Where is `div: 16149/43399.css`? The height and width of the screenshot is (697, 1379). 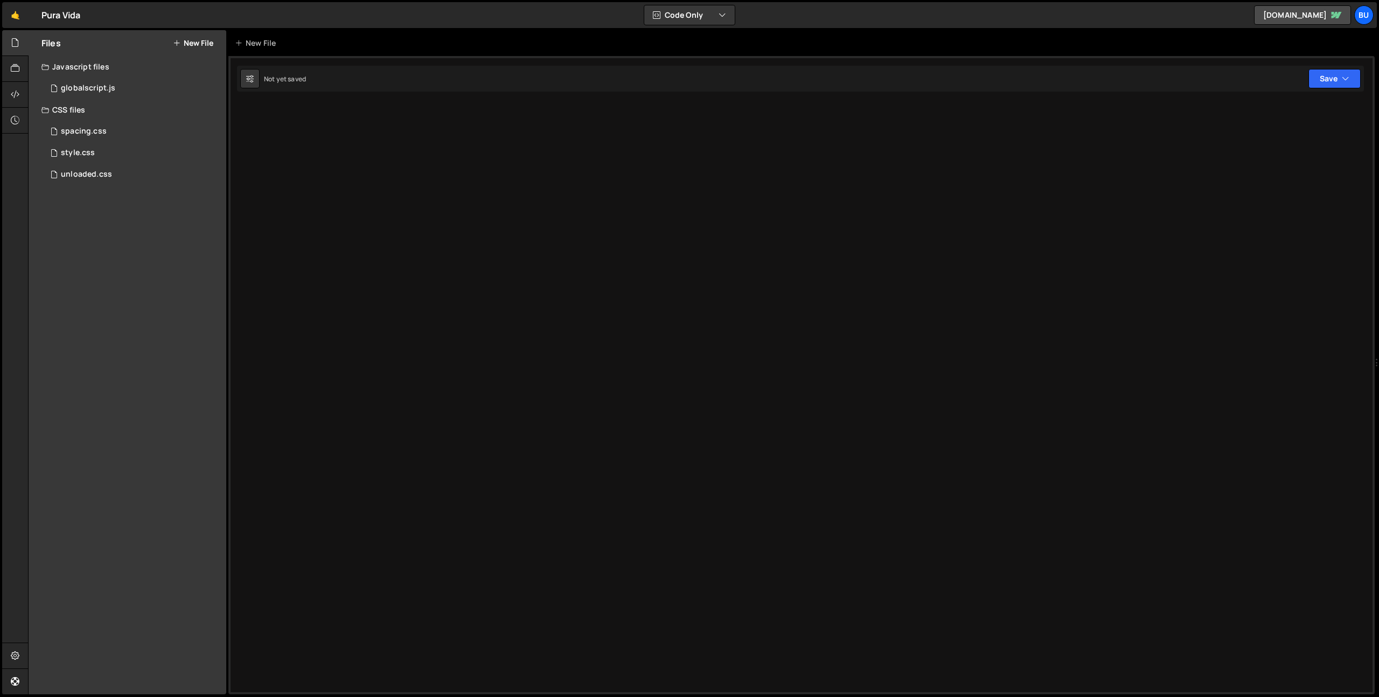 div: 16149/43399.css is located at coordinates (134, 175).